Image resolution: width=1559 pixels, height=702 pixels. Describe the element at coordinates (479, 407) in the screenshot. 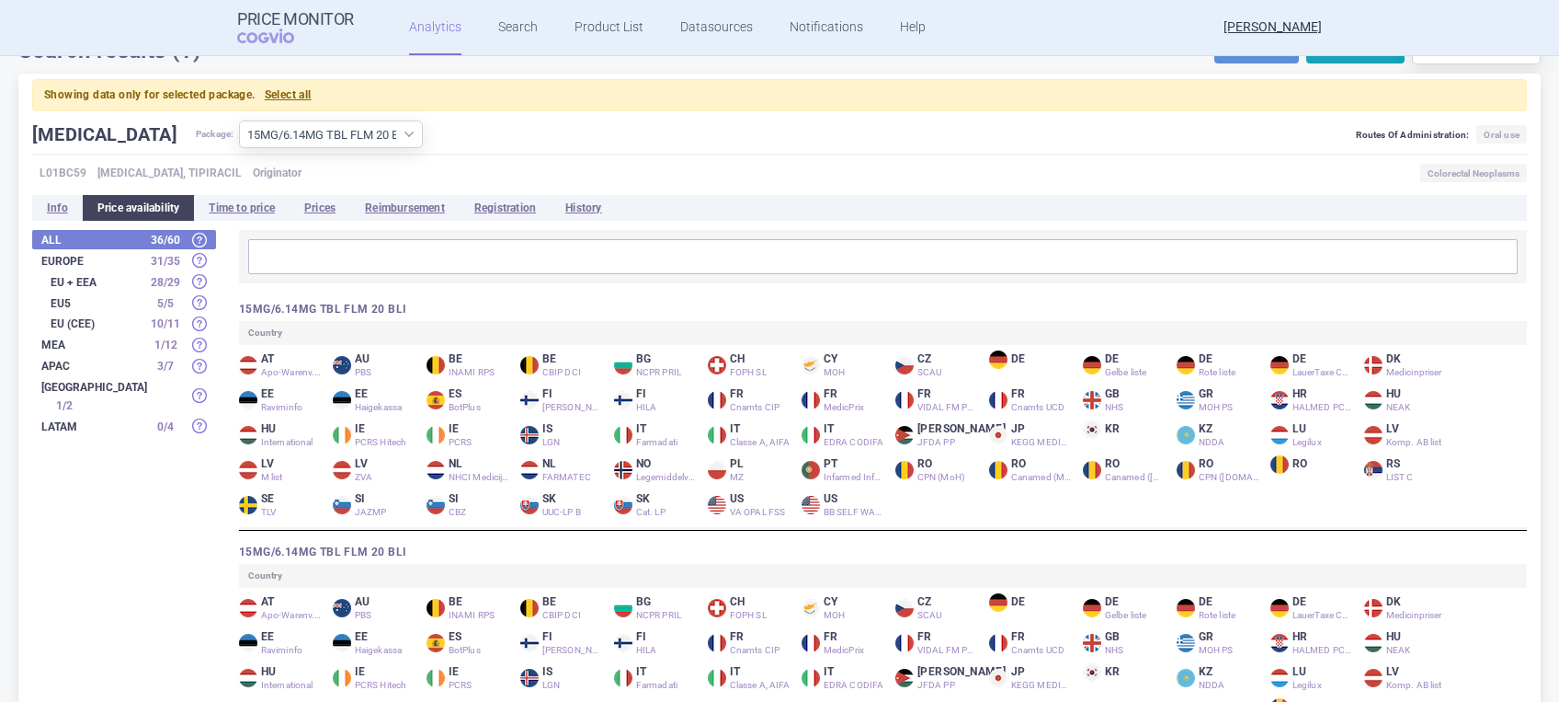

I see `div: BotPlus` at that location.